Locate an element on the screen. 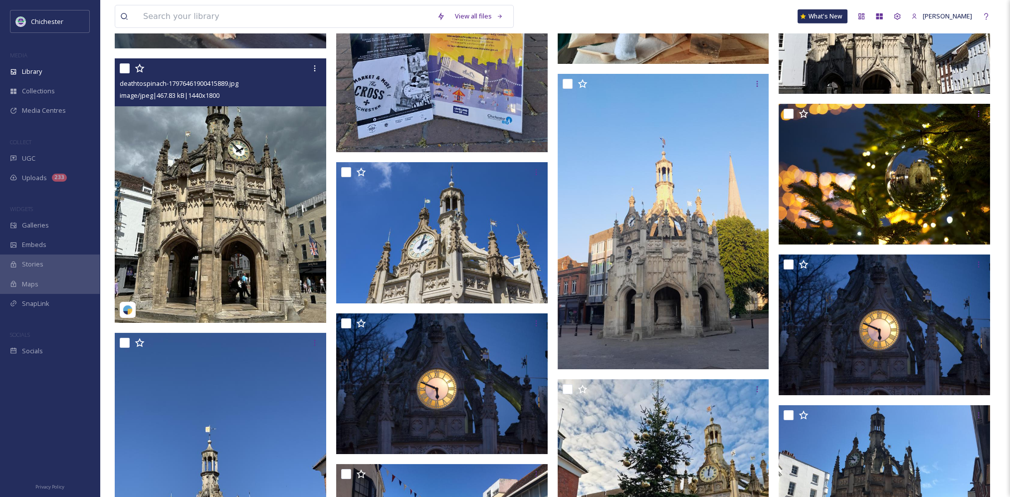 Image resolution: width=1010 pixels, height=497 pixels. a: Privacy Policy is located at coordinates (50, 486).